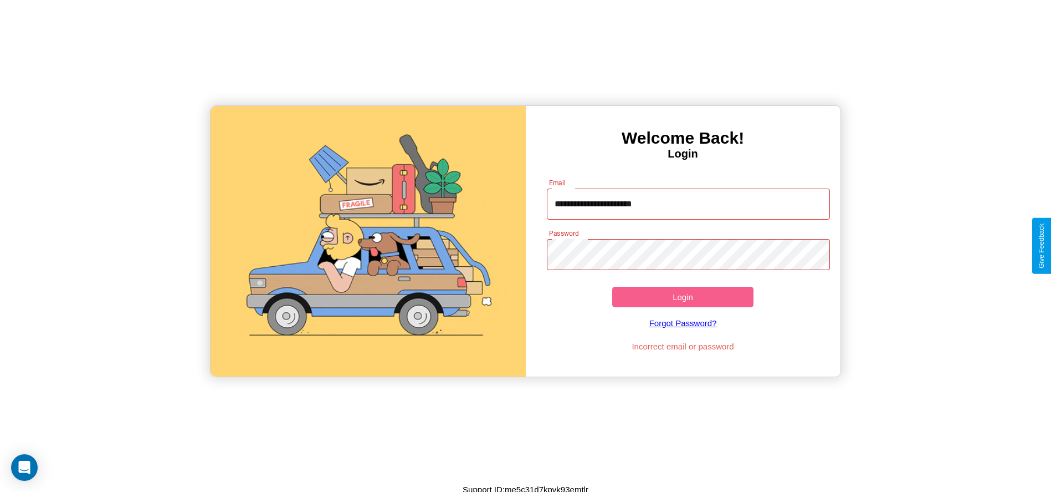  What do you see at coordinates (683, 346) in the screenshot?
I see `p: Incorrect email or password` at bounding box center [683, 346].